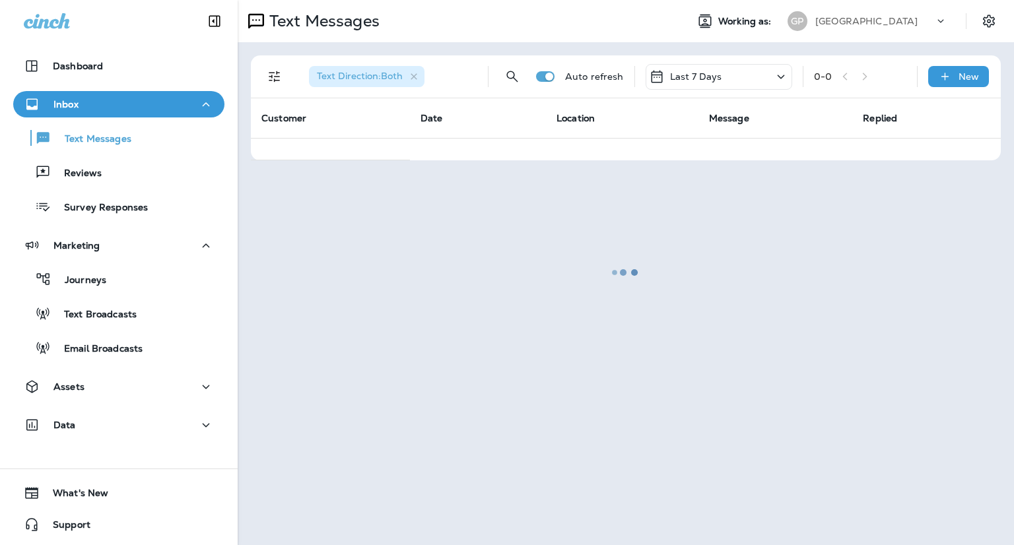 The width and height of the screenshot is (1014, 545). What do you see at coordinates (119, 279) in the screenshot?
I see `button: Journeys` at bounding box center [119, 279].